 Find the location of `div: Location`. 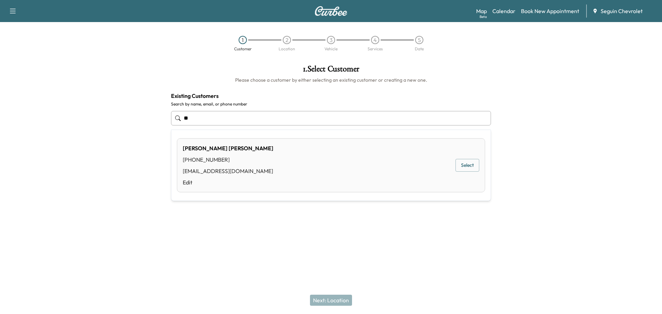

div: Location is located at coordinates (287, 49).